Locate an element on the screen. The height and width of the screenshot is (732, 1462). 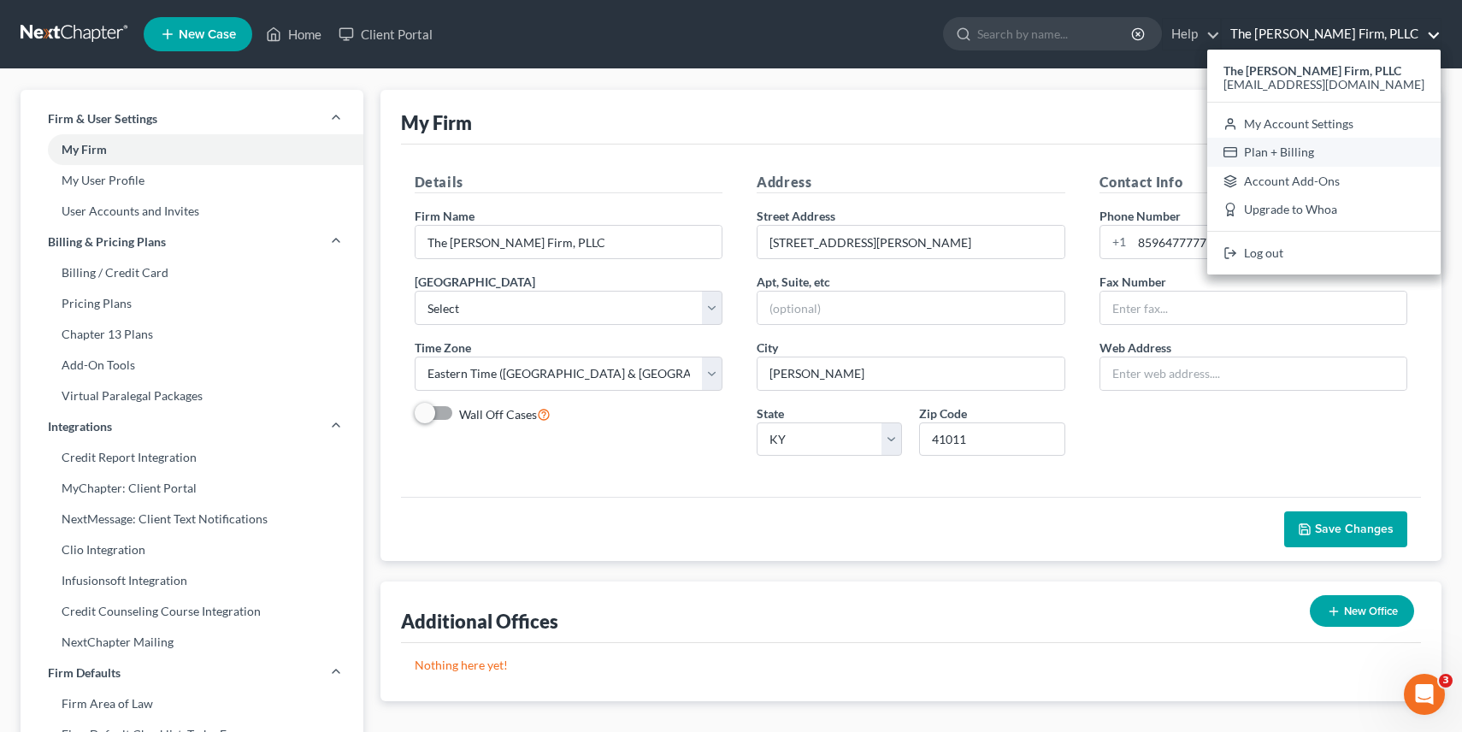
a: My Firm is located at coordinates (192, 150).